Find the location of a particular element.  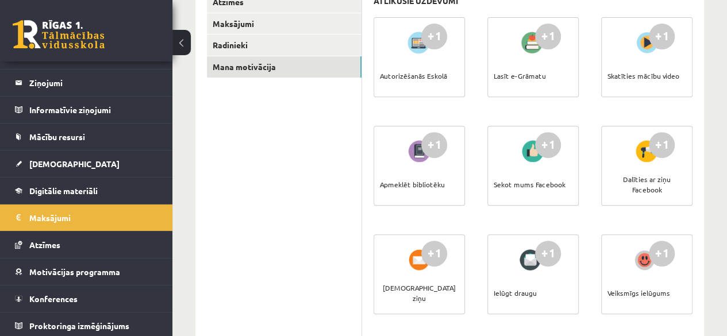

div: Apmeklēt bibliotēku is located at coordinates (412, 184).